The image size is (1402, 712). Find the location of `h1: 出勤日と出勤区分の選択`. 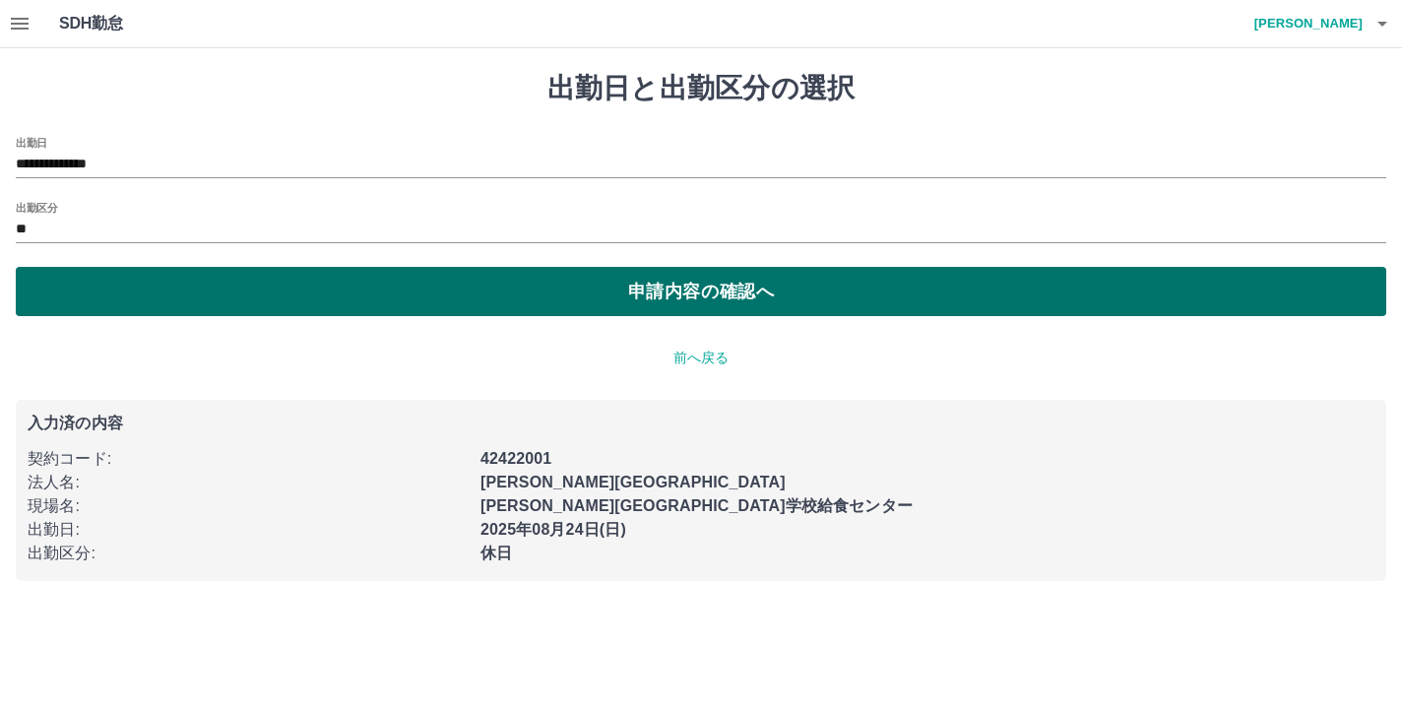

h1: 出勤日と出勤区分の選択 is located at coordinates (701, 89).